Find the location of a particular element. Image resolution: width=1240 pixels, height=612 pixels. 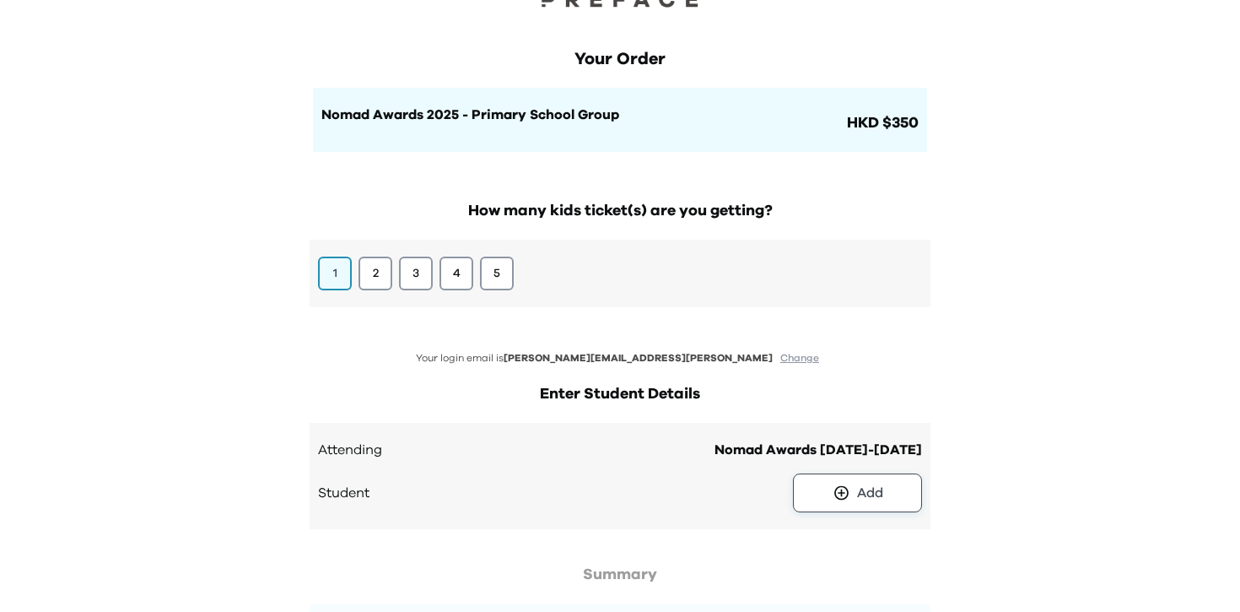

span: HKD $350 is located at coordinates (881, 123).